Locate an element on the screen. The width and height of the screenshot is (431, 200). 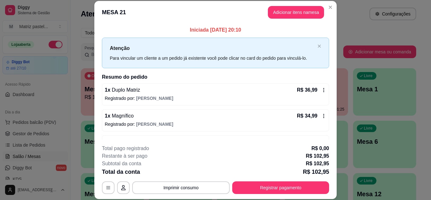
button: Close is located at coordinates (331, 7).